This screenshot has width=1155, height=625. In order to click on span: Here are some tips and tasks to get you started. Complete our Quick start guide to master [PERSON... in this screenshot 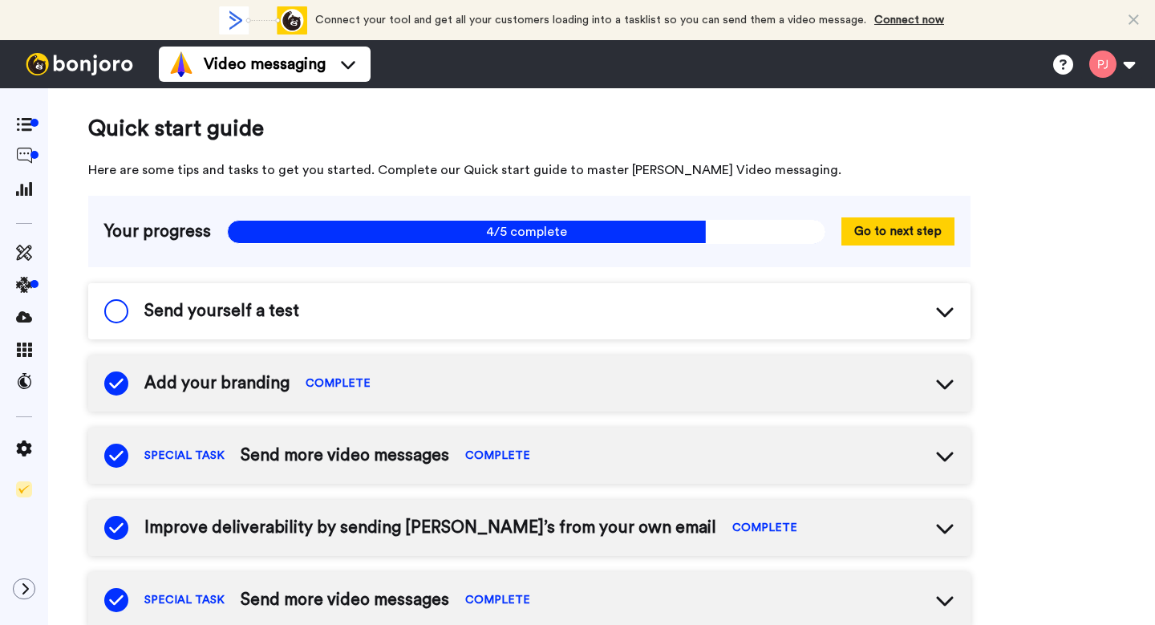, I will do `click(530, 170)`.